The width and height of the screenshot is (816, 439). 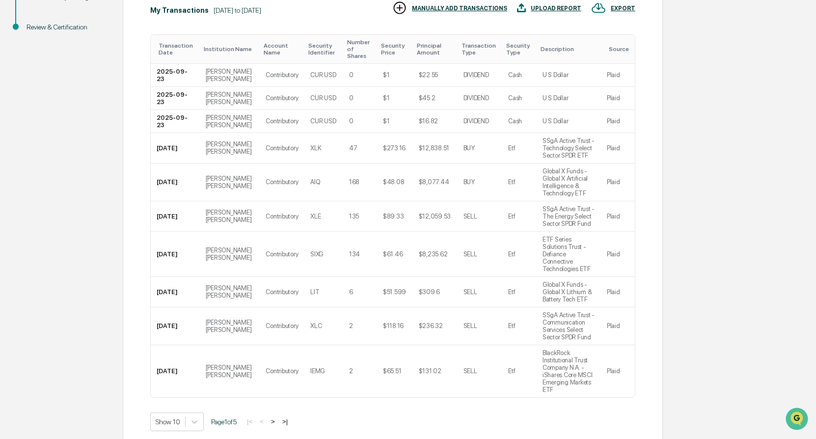 What do you see at coordinates (434, 182) in the screenshot?
I see `div: $8,077.44` at bounding box center [434, 182].